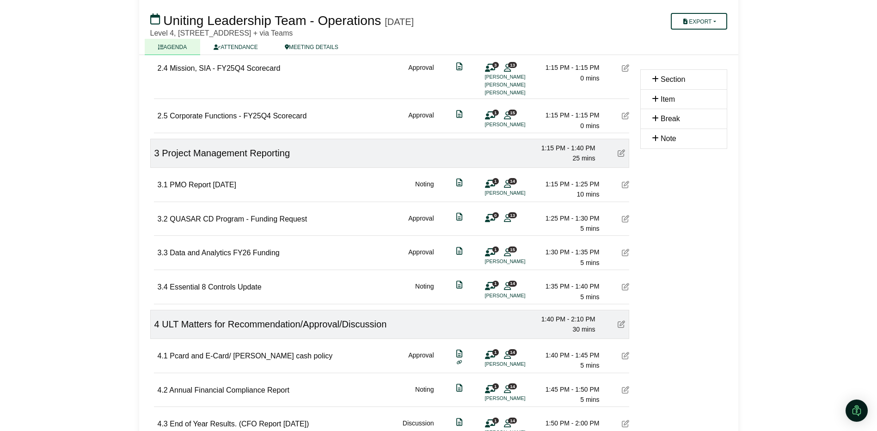 This screenshot has height=431, width=877. Describe the element at coordinates (567, 423) in the screenshot. I see `div: 1:50 PM - 2:00 PM` at that location.